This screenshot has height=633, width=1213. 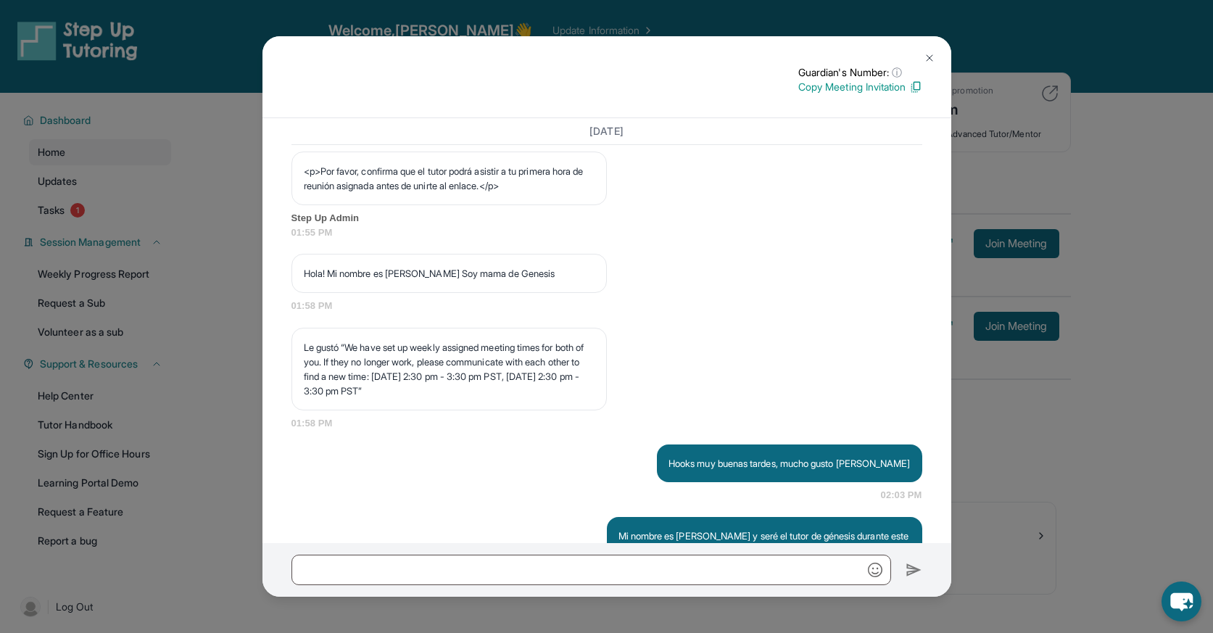 I want to click on span: 01:55 PM, so click(x=607, y=233).